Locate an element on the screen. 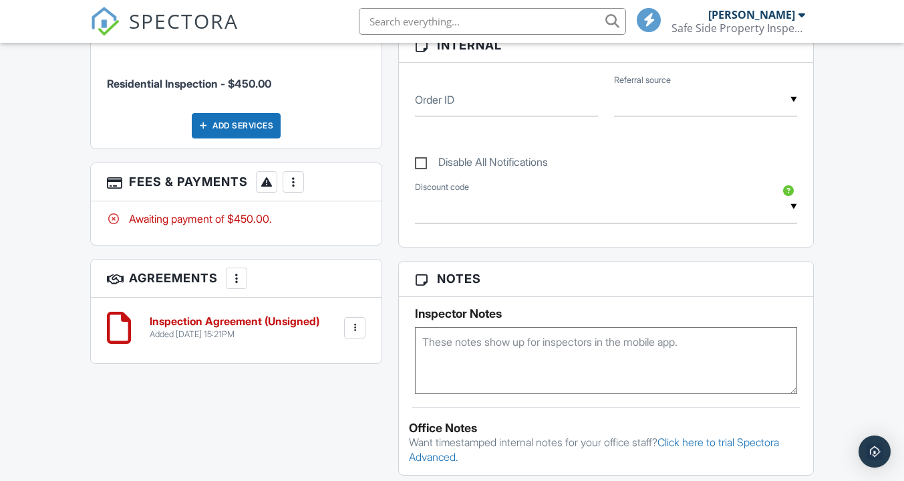 This screenshot has width=904, height=481. label: Disable All Notifications is located at coordinates (481, 164).